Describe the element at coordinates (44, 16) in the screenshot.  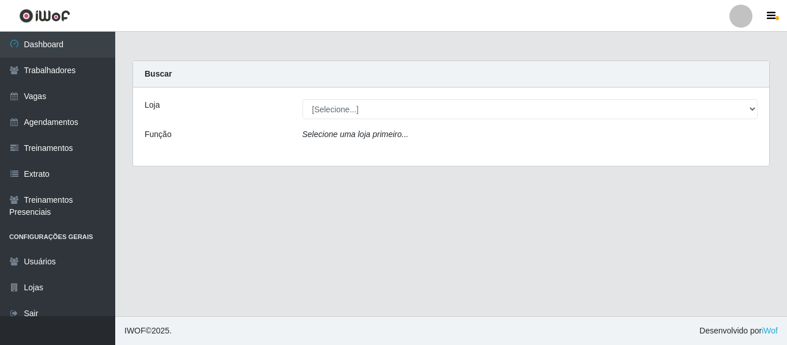
I see `img: CoreUI Logo` at that location.